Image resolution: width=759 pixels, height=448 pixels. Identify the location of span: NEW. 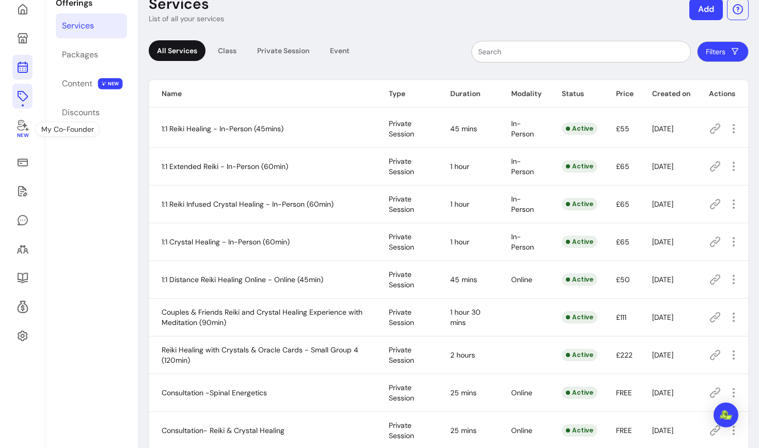
(111, 84).